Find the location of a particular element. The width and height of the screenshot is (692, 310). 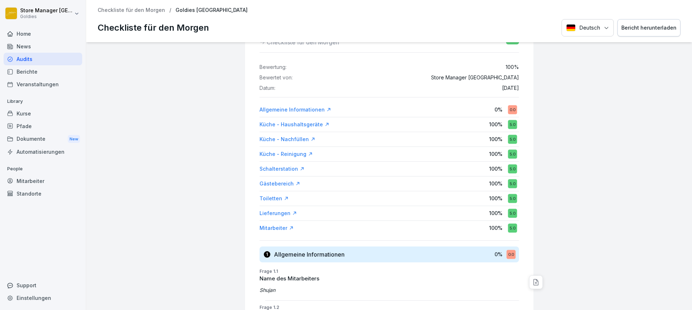

div: Einstellungen is located at coordinates (43, 297).